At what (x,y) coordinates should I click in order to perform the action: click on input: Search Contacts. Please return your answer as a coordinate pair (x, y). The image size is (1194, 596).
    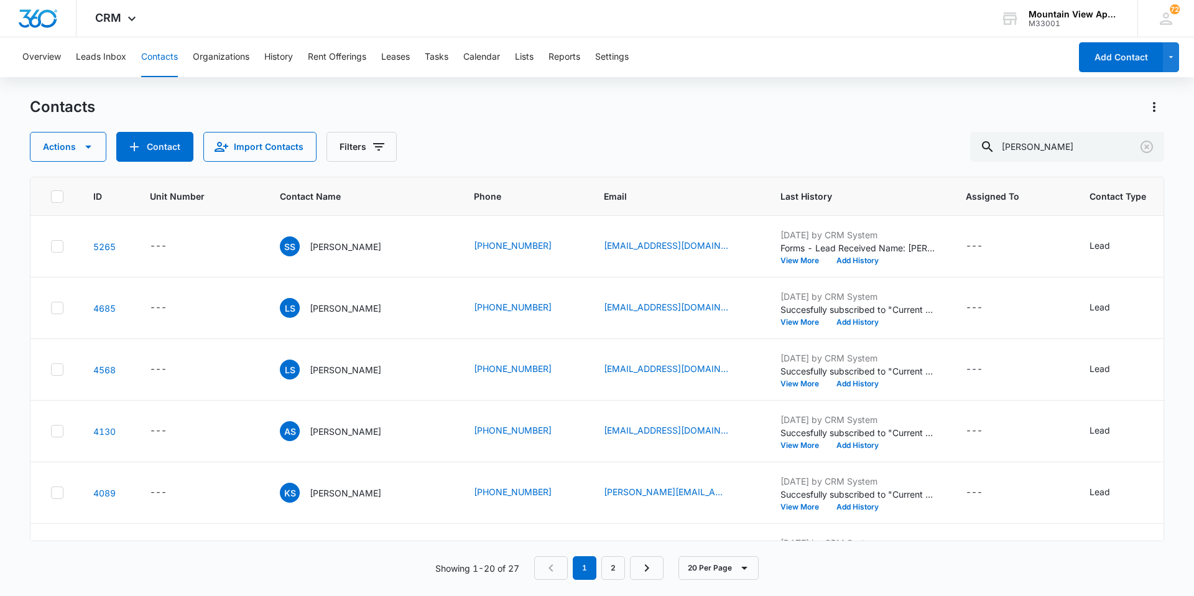
    Looking at the image, I should click on (1067, 147).